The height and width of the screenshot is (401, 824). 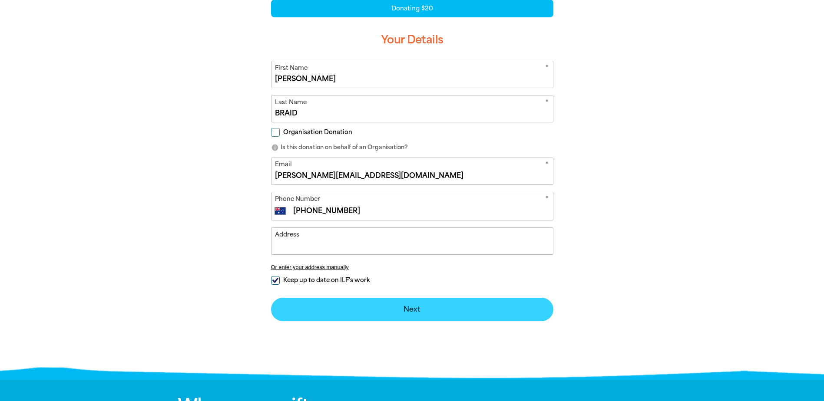 What do you see at coordinates (412, 267) in the screenshot?
I see `button: Or enter your address manually` at bounding box center [412, 267].